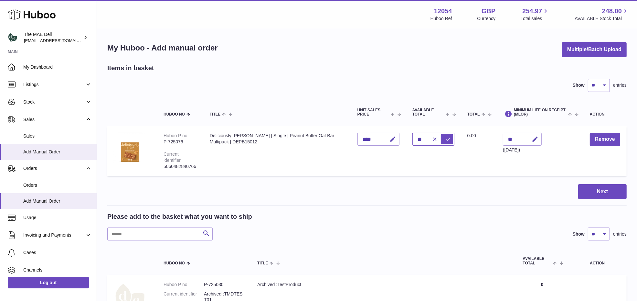  What do you see at coordinates (441, 18) in the screenshot?
I see `div: Huboo Ref` at bounding box center [441, 18].